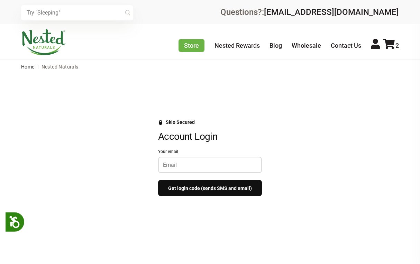 The image size is (420, 264). Describe the element at coordinates (60, 67) in the screenshot. I see `span: Nested Naturals` at that location.